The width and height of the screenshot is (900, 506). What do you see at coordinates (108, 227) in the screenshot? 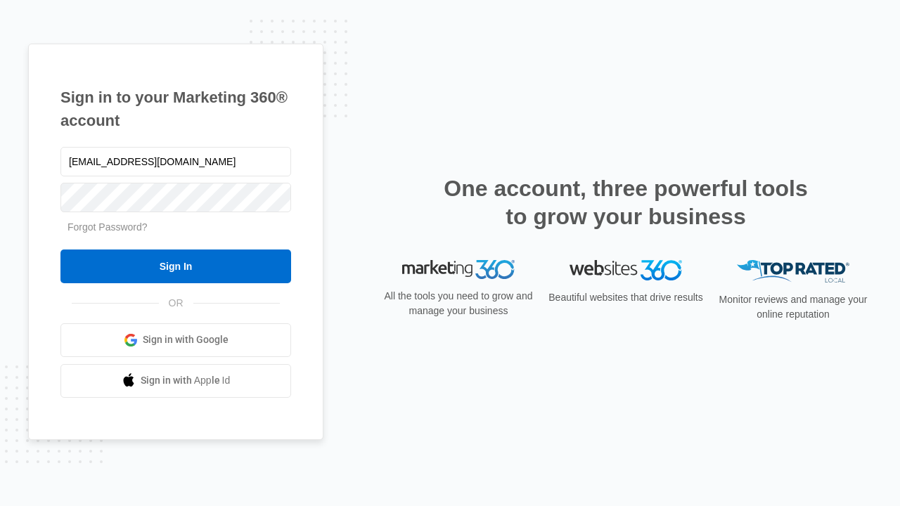
I see `a: Forgot Password?` at bounding box center [108, 227].